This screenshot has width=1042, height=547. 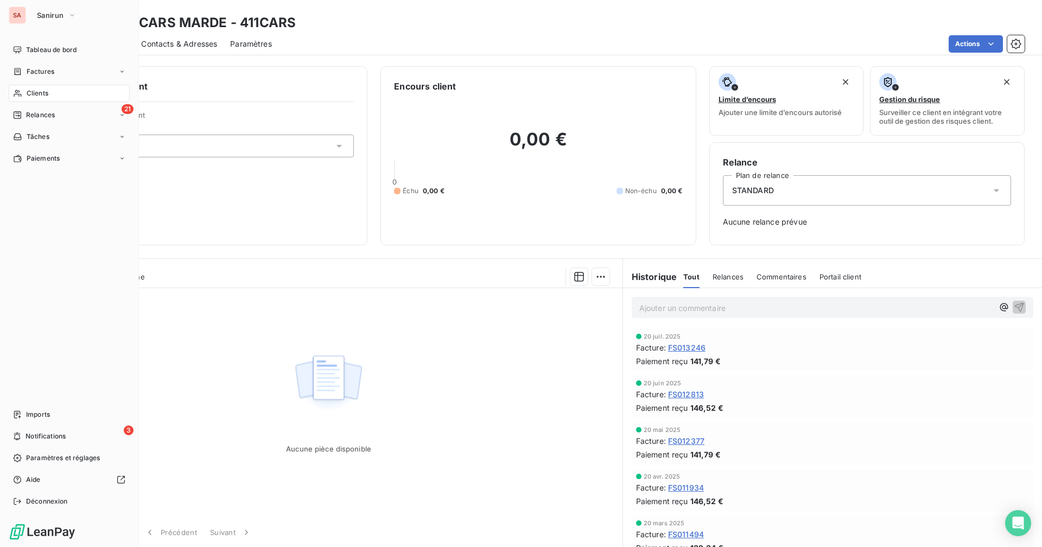 I want to click on span: 20 juin 2025, so click(x=662, y=383).